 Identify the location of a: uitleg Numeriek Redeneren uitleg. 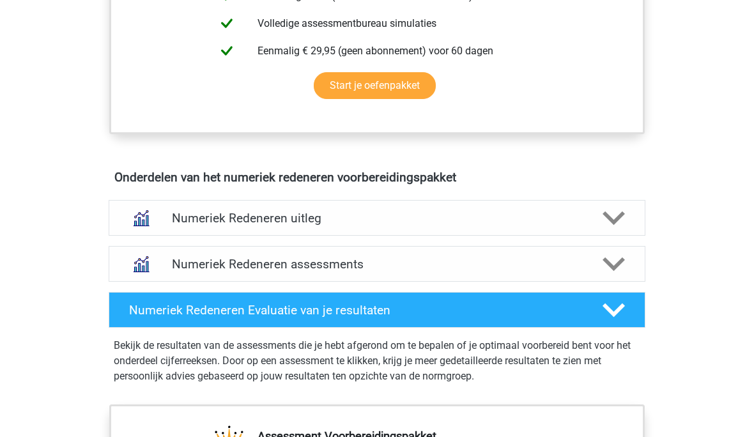
(377, 218).